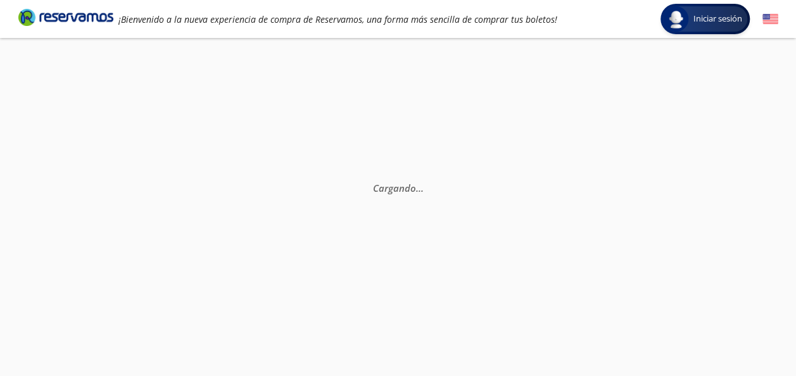 The image size is (796, 376). I want to click on em: ¡Bienvenido a la nueva experiencia de compra de Reservamos, una forma más sencilla de comprar tus..., so click(338, 19).